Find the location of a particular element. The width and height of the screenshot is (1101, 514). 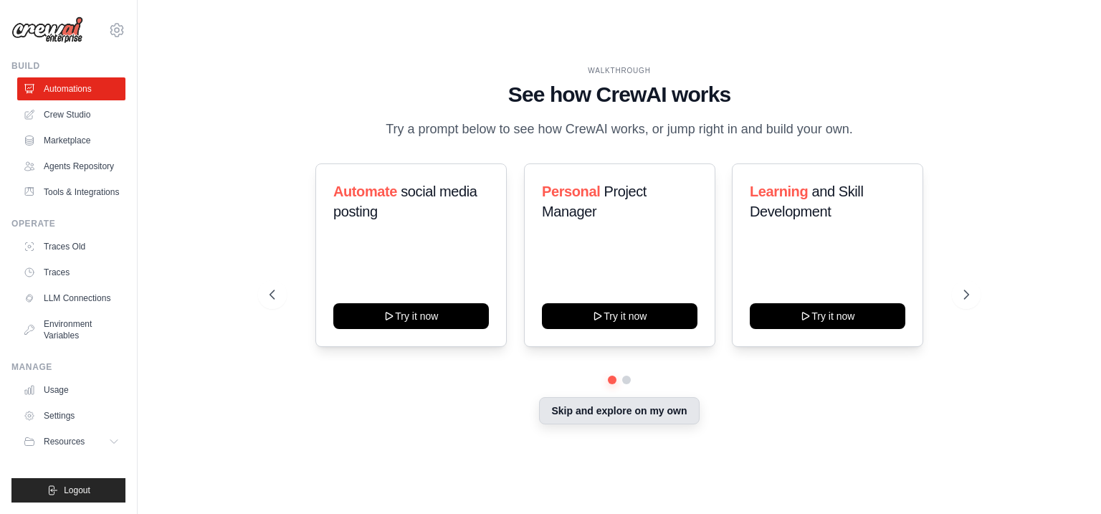

button: Resources is located at coordinates (71, 441).